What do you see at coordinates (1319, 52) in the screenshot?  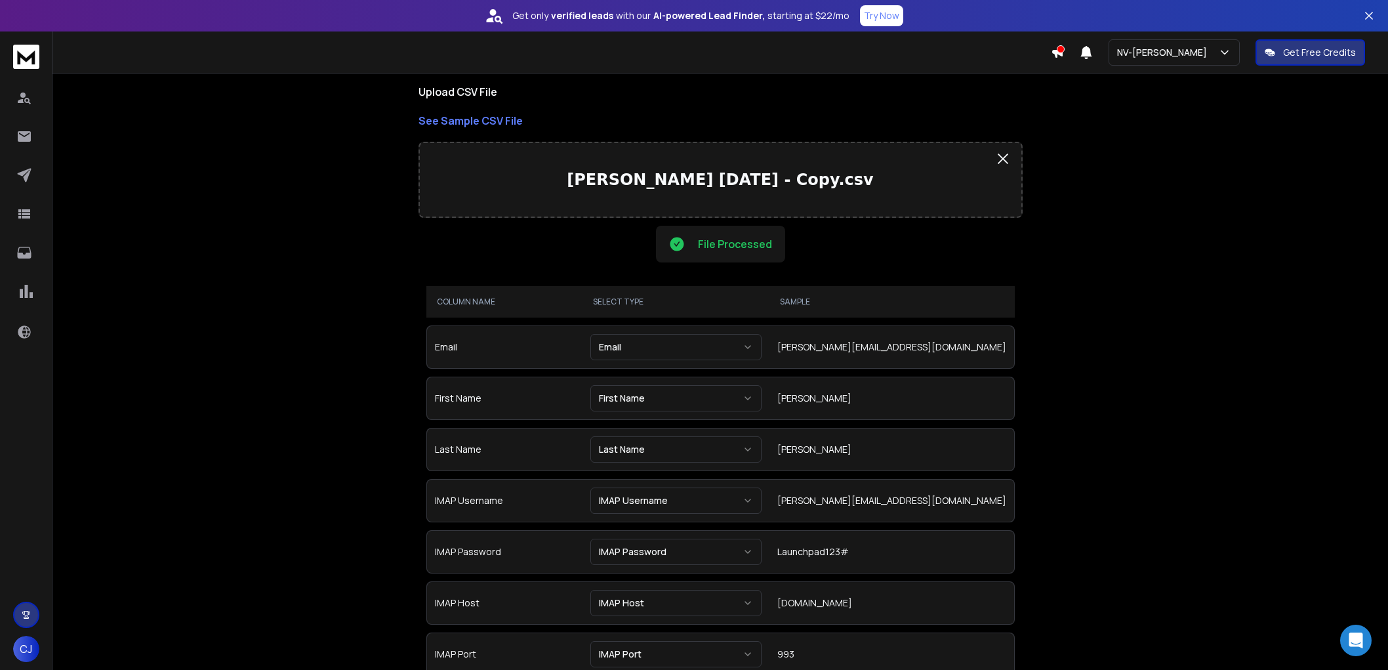 I see `p: Get Free Credits` at bounding box center [1319, 52].